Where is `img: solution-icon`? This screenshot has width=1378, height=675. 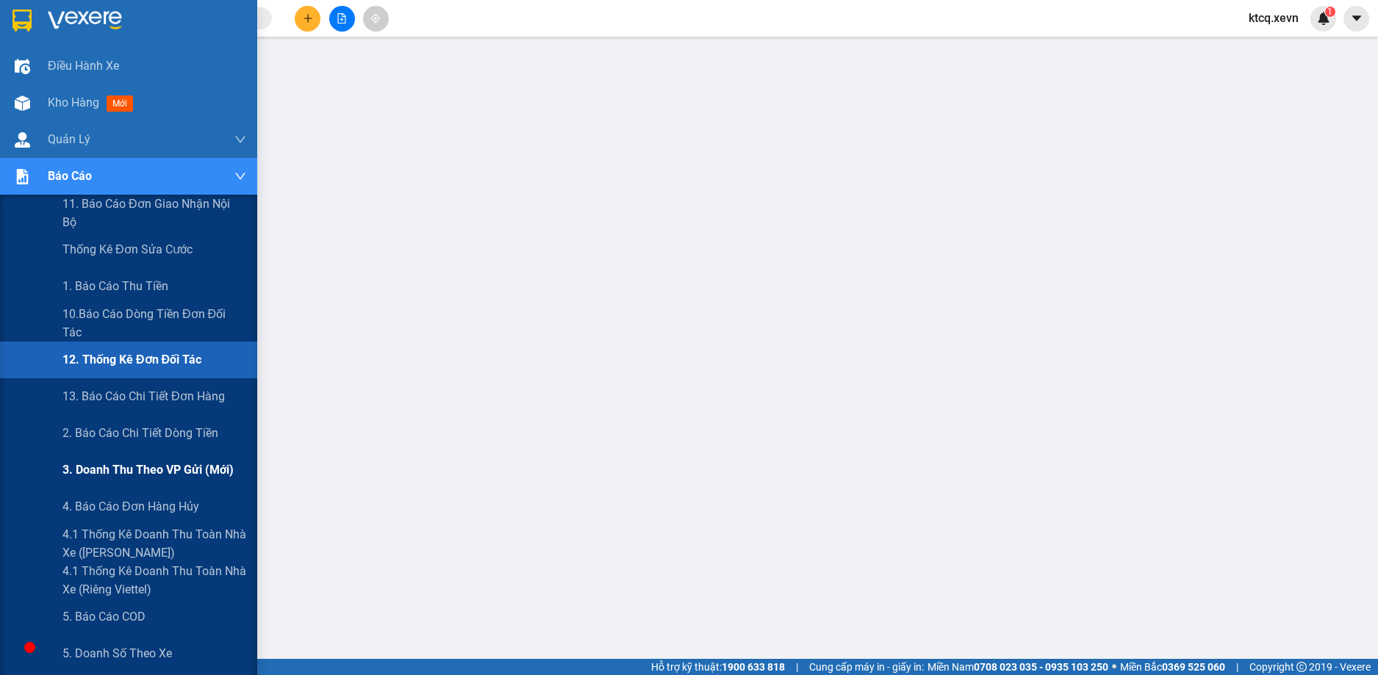 img: solution-icon is located at coordinates (22, 176).